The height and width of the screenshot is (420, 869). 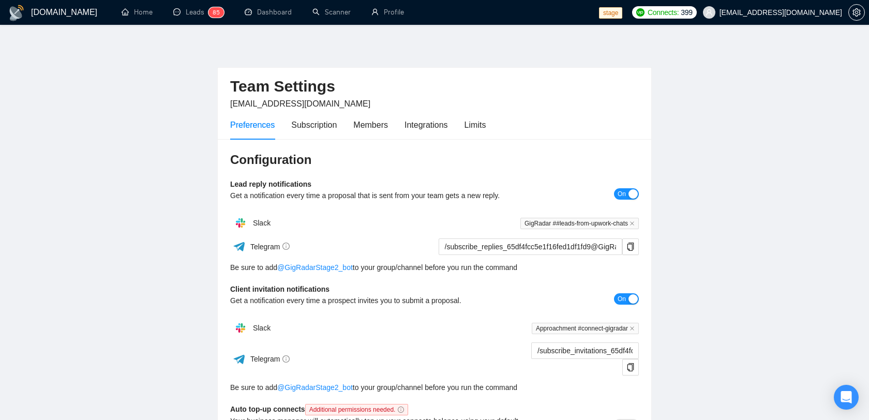 What do you see at coordinates (434, 86) in the screenshot?
I see `h2: Team Settings` at bounding box center [434, 86].